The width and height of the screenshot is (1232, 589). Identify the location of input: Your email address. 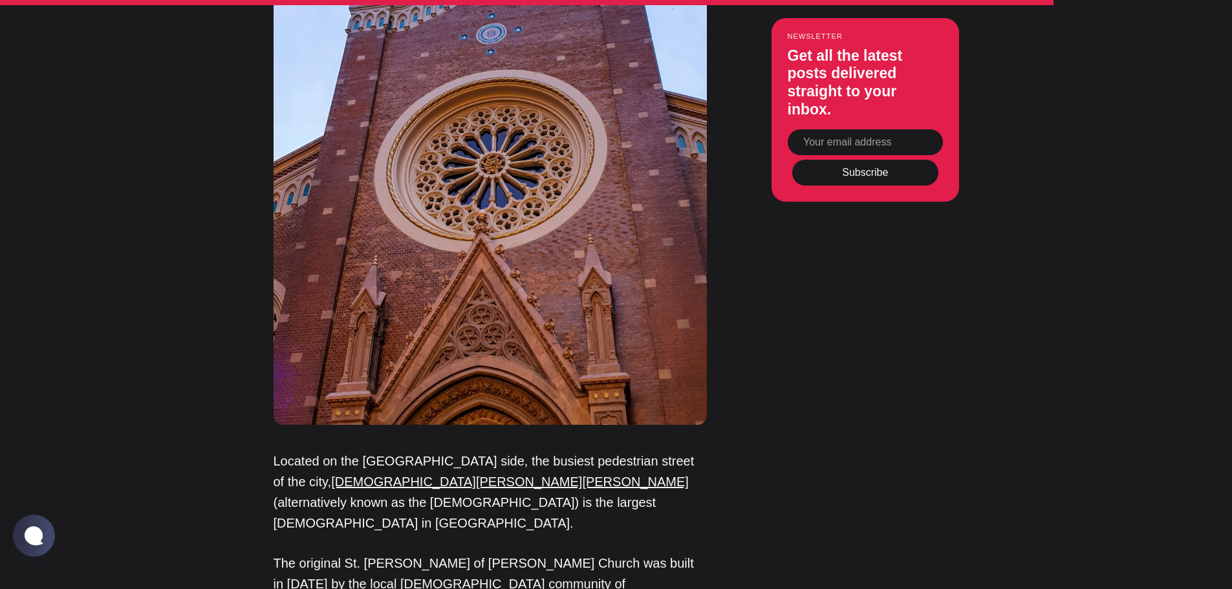
(865, 142).